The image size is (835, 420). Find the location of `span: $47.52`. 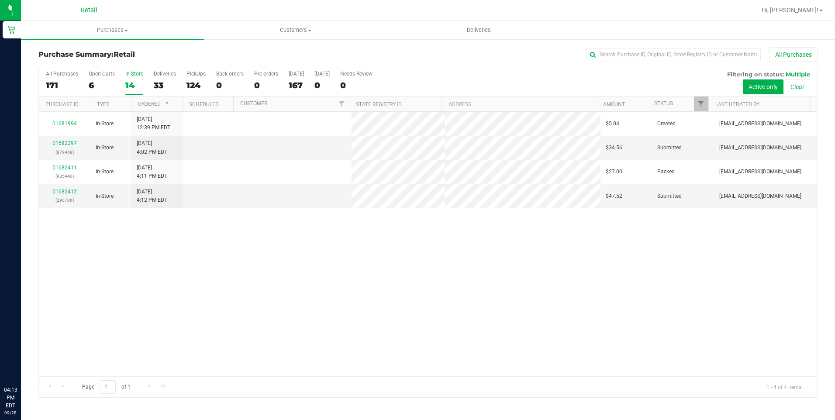

span: $47.52 is located at coordinates (614, 196).